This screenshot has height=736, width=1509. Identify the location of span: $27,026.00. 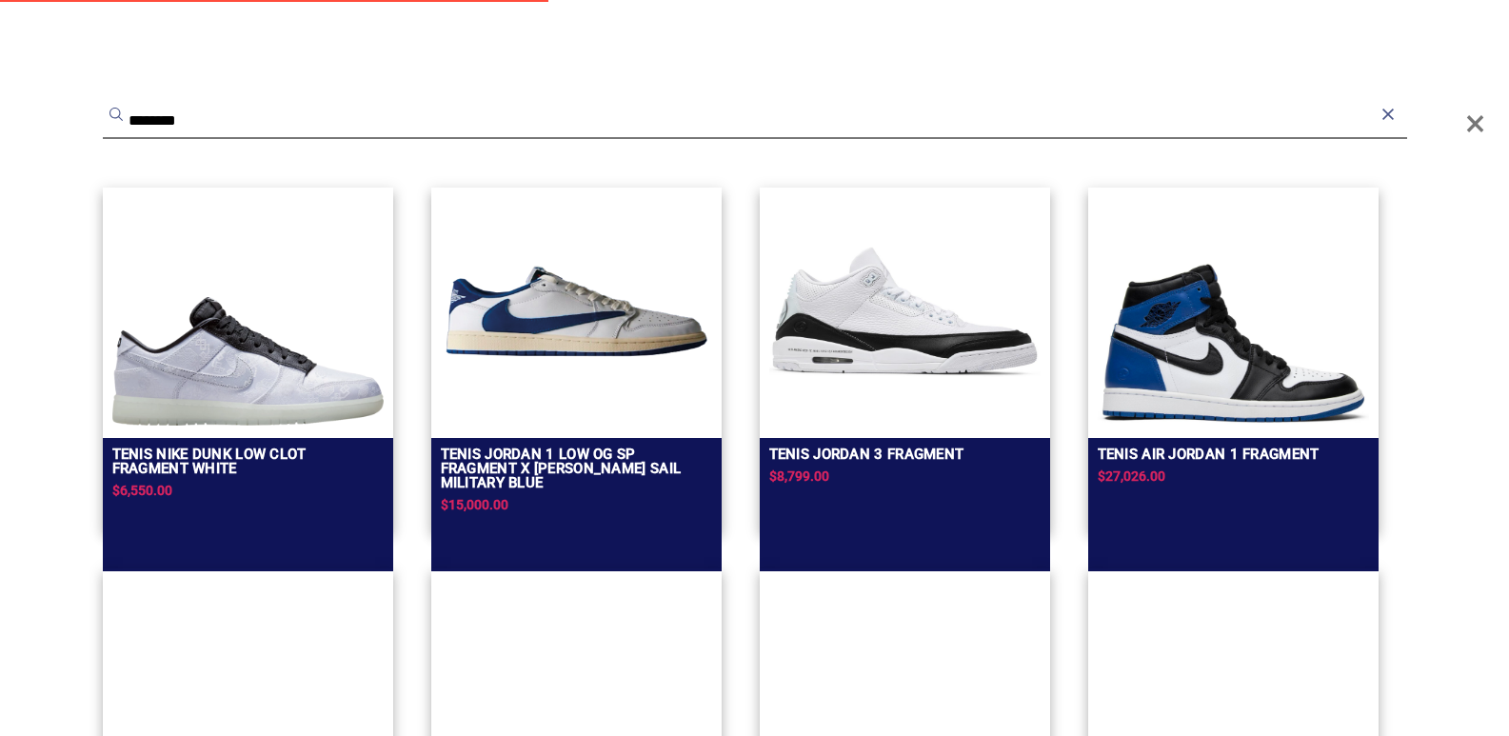
(1131, 476).